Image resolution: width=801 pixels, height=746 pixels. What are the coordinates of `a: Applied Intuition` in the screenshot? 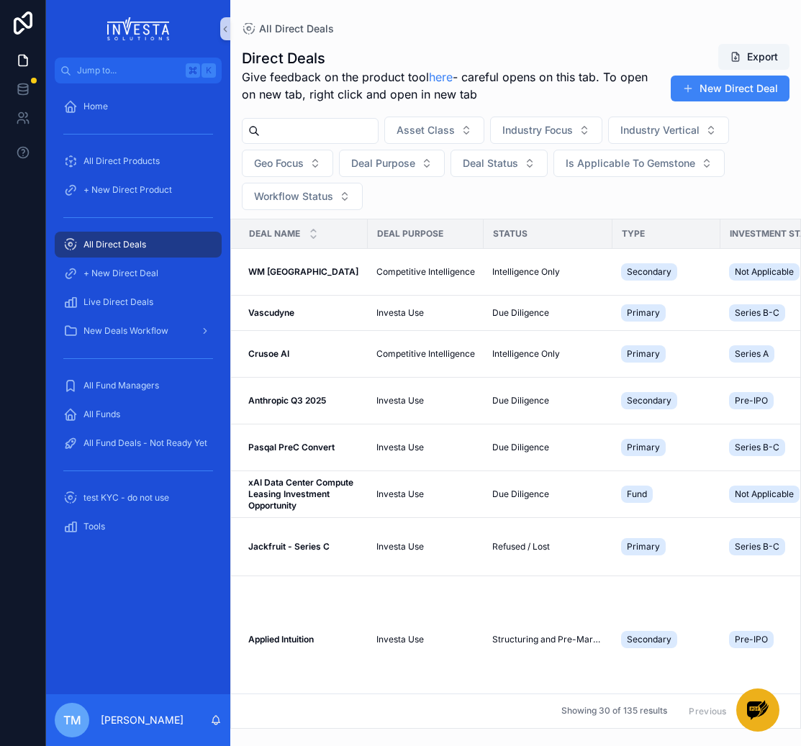 It's located at (304, 640).